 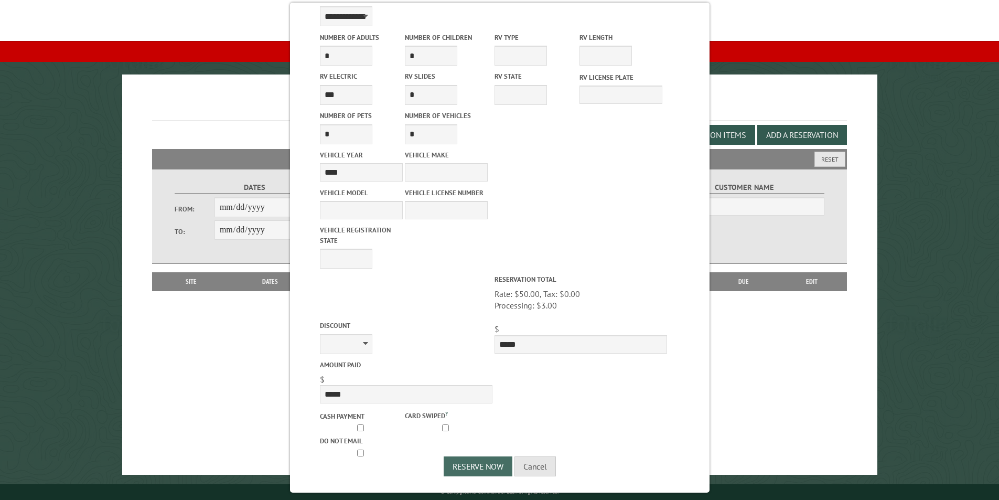 I want to click on th: Site, so click(x=191, y=282).